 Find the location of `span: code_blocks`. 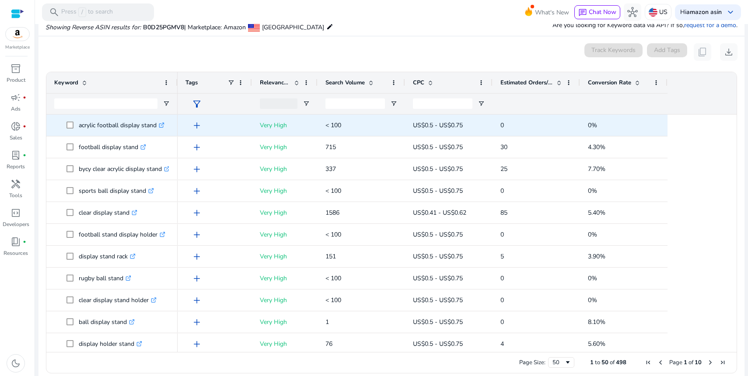

span: code_blocks is located at coordinates (16, 213).